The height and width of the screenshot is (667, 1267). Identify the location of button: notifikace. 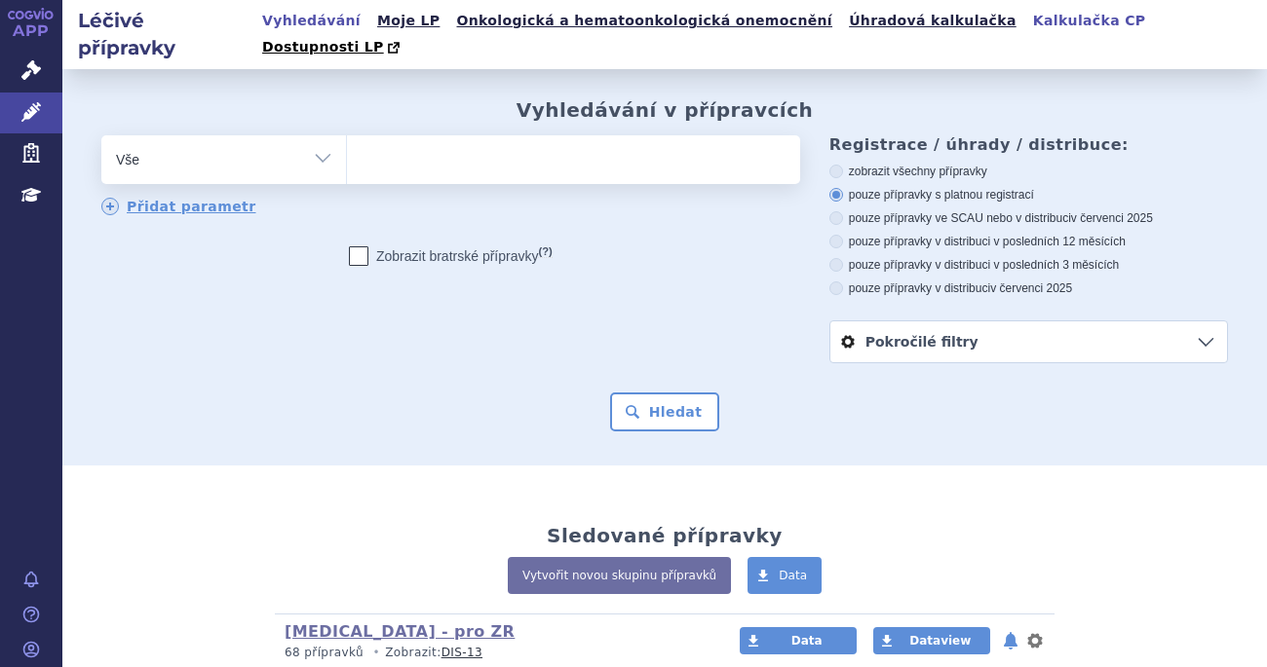
(1010, 641).